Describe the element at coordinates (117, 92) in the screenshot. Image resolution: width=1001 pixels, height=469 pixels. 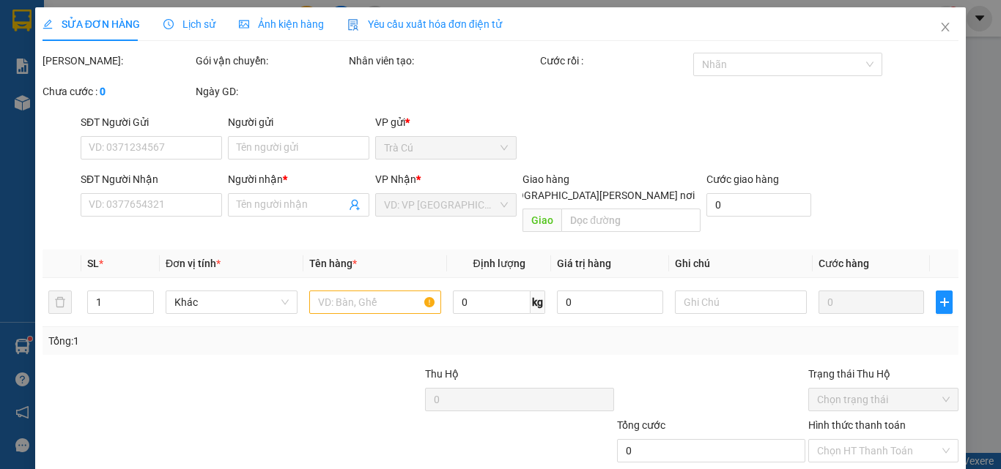
I see `div: Chưa cước :` at that location.